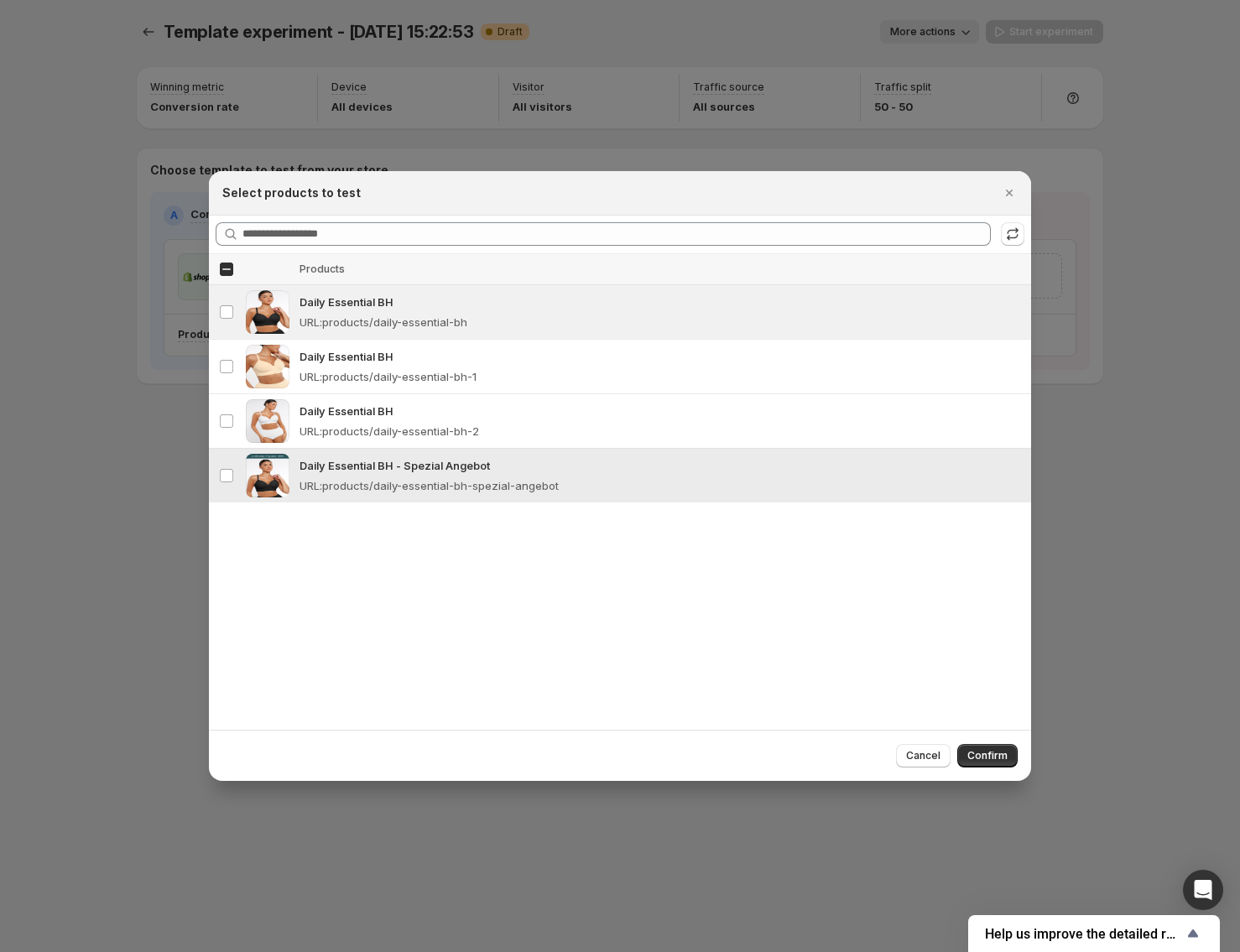 This screenshot has height=952, width=1240. What do you see at coordinates (1009, 193) in the screenshot?
I see `button: Close` at bounding box center [1009, 193].